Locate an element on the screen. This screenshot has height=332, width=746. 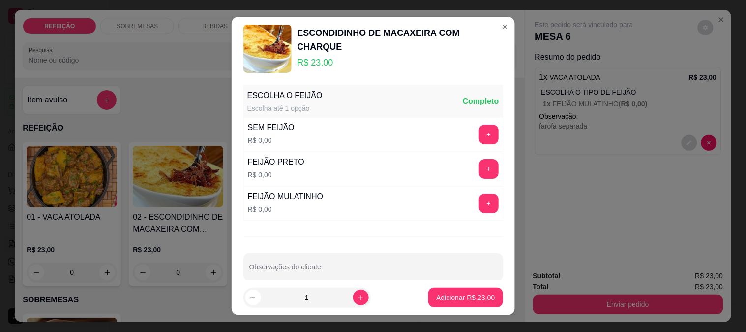
div: ESCONDIDINHO DE MACAXEIRA COM CHARQUE is located at coordinates (400, 40).